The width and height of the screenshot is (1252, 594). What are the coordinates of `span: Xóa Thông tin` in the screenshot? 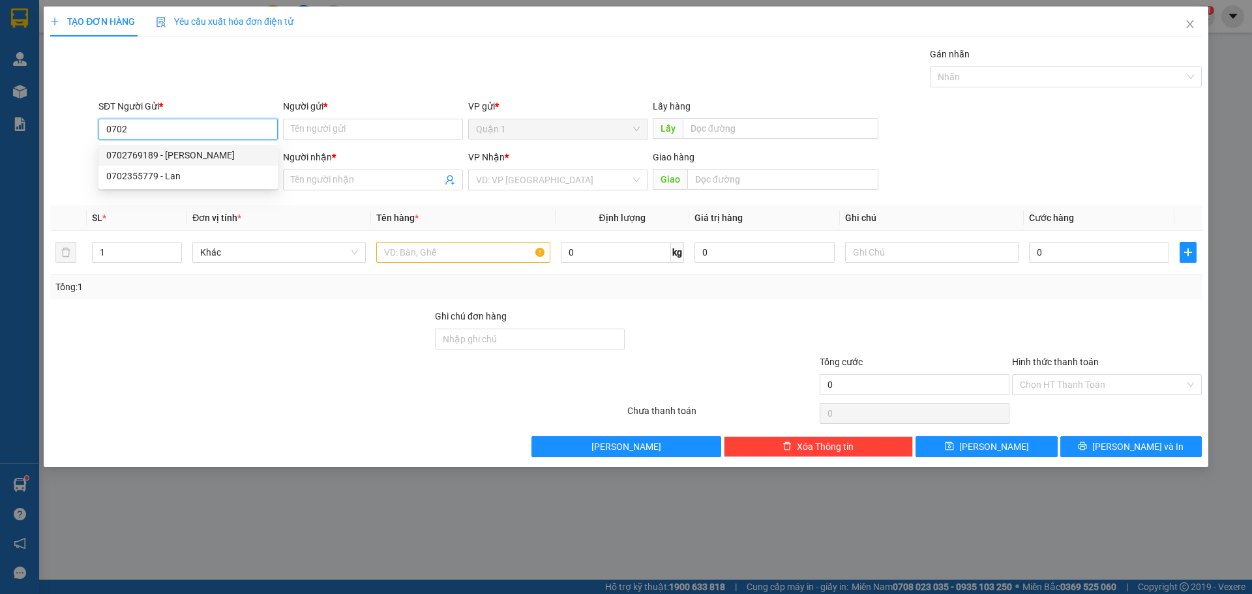 It's located at (825, 447).